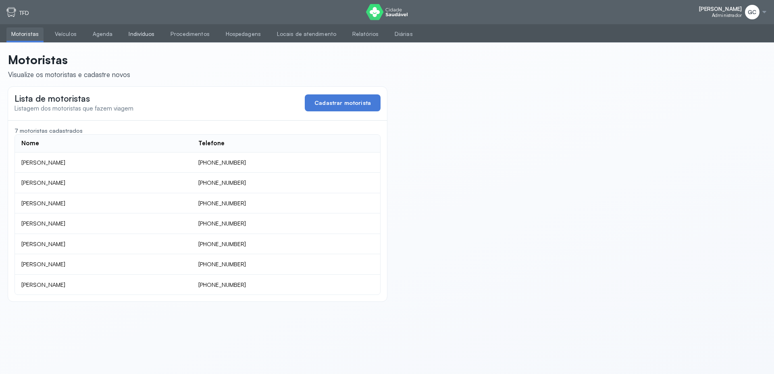 The height and width of the screenshot is (374, 774). I want to click on div: Telefone, so click(211, 143).